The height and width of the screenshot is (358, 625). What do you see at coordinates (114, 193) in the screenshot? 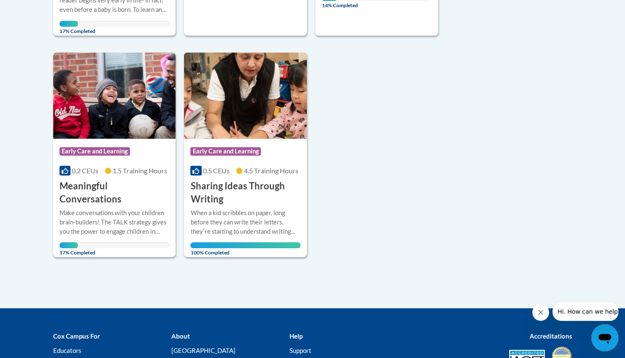
I see `h3: Meaningful Conversations` at bounding box center [114, 193].